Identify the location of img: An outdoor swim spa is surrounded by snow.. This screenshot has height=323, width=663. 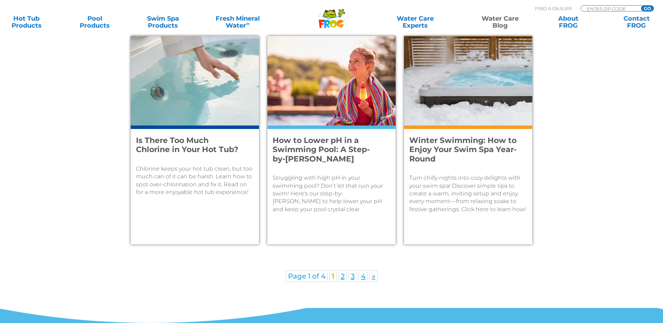
(468, 81).